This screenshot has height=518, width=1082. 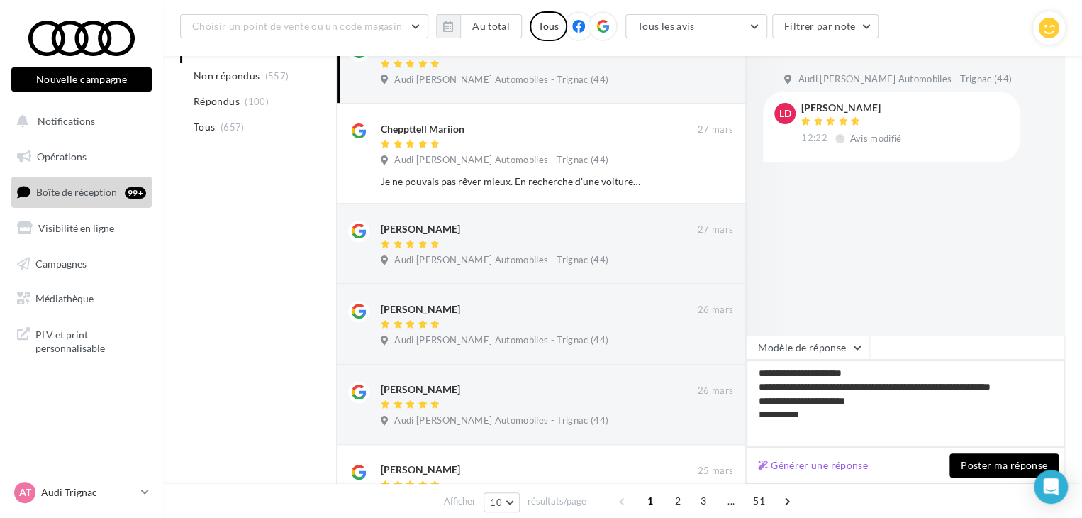 What do you see at coordinates (297, 26) in the screenshot?
I see `span: Choisir un point de vente ou un code magasin` at bounding box center [297, 26].